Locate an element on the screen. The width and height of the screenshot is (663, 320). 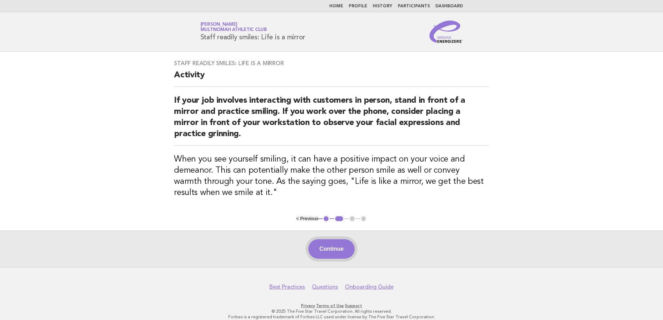
button: < Previous is located at coordinates (307, 218).